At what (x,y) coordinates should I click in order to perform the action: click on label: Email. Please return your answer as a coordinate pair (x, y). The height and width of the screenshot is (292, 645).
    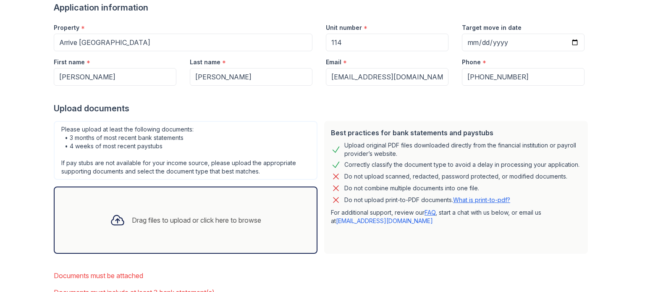
    Looking at the image, I should click on (333, 62).